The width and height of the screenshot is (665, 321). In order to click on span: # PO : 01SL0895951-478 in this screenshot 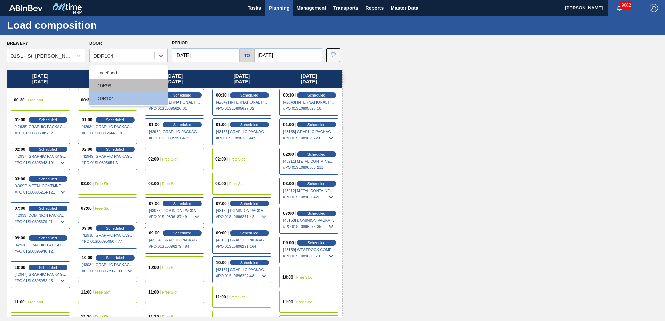, I will do `click(175, 138)`.